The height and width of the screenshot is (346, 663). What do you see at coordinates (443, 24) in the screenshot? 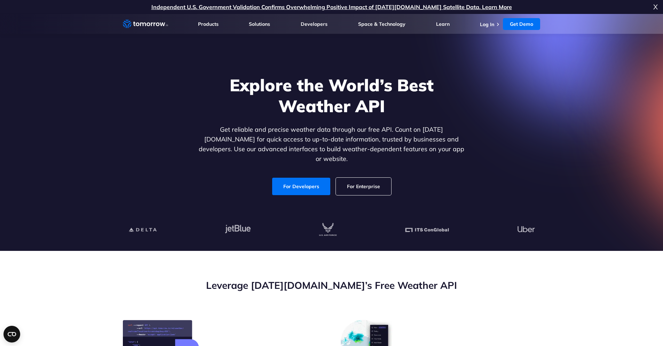
I see `a: Learn` at bounding box center [443, 24].